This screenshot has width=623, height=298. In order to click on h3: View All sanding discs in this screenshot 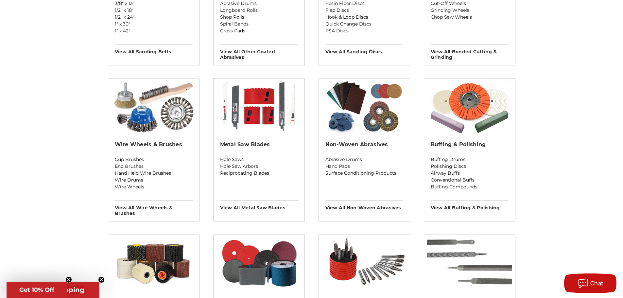, I will do `click(364, 49)`.